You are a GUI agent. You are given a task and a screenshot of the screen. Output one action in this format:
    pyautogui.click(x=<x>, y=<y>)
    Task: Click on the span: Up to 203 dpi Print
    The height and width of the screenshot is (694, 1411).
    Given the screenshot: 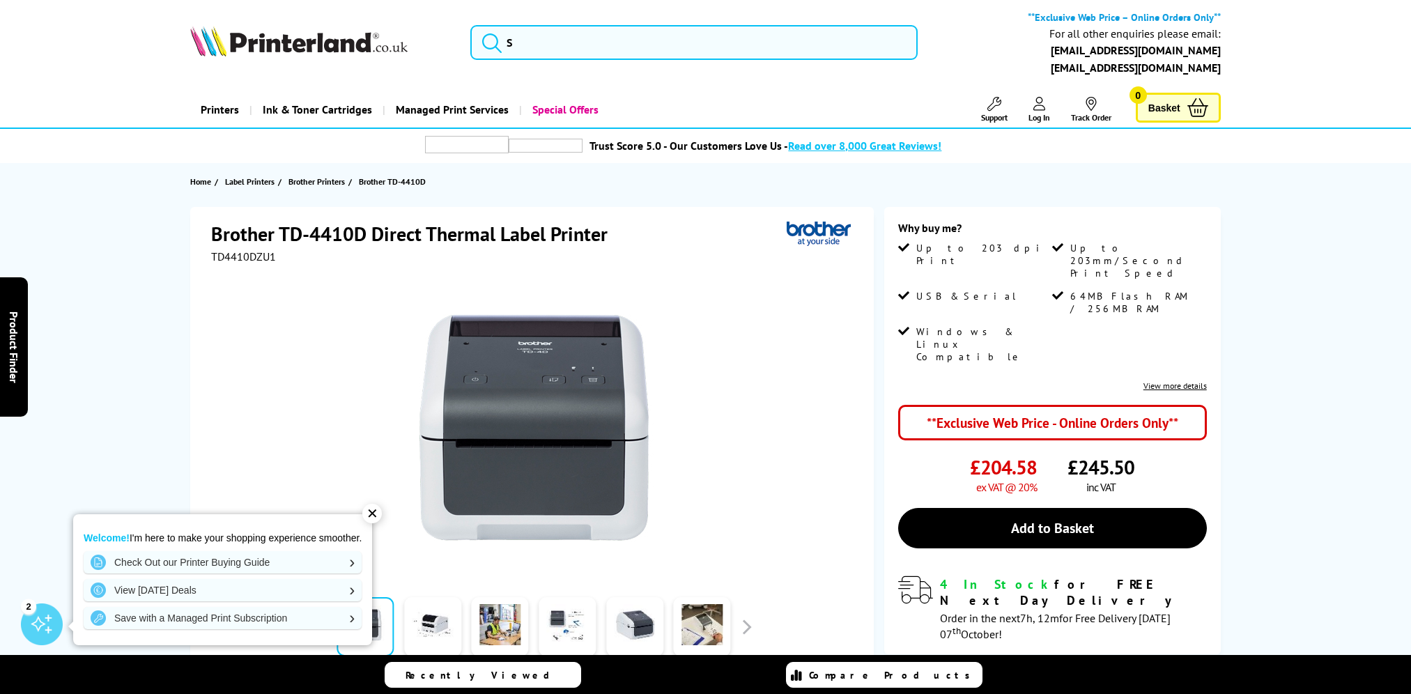 What is the action you would take?
    pyautogui.click(x=983, y=254)
    